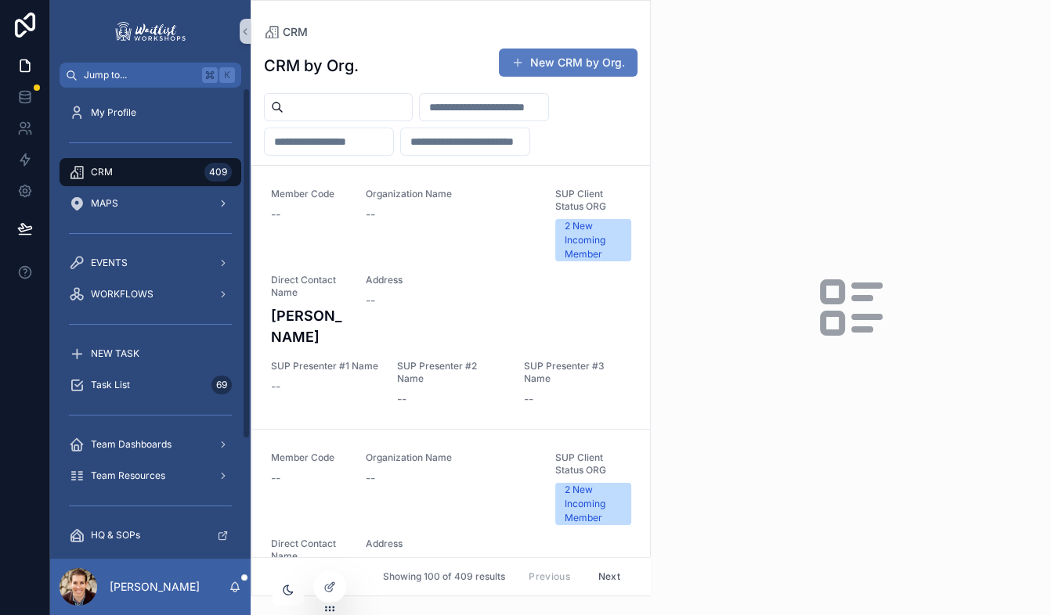 The width and height of the screenshot is (1051, 615). I want to click on a: MAPS, so click(150, 204).